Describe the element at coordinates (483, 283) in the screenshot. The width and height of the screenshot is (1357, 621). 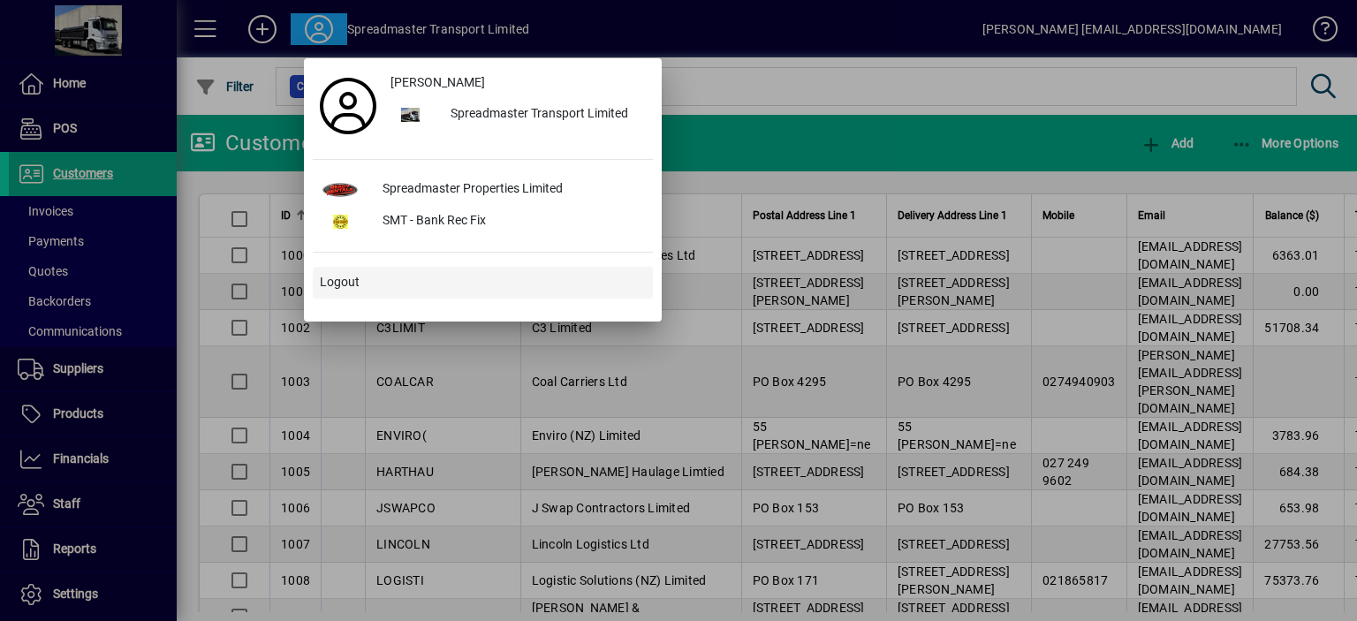
I see `button: Logout` at that location.